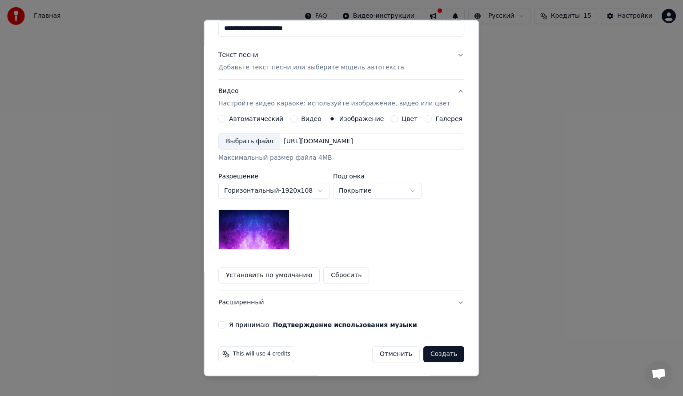 This screenshot has width=683, height=396. What do you see at coordinates (341, 61) in the screenshot?
I see `button: Текст песниДобавьте текст песни или выберите модель автотекста` at bounding box center [341, 61].